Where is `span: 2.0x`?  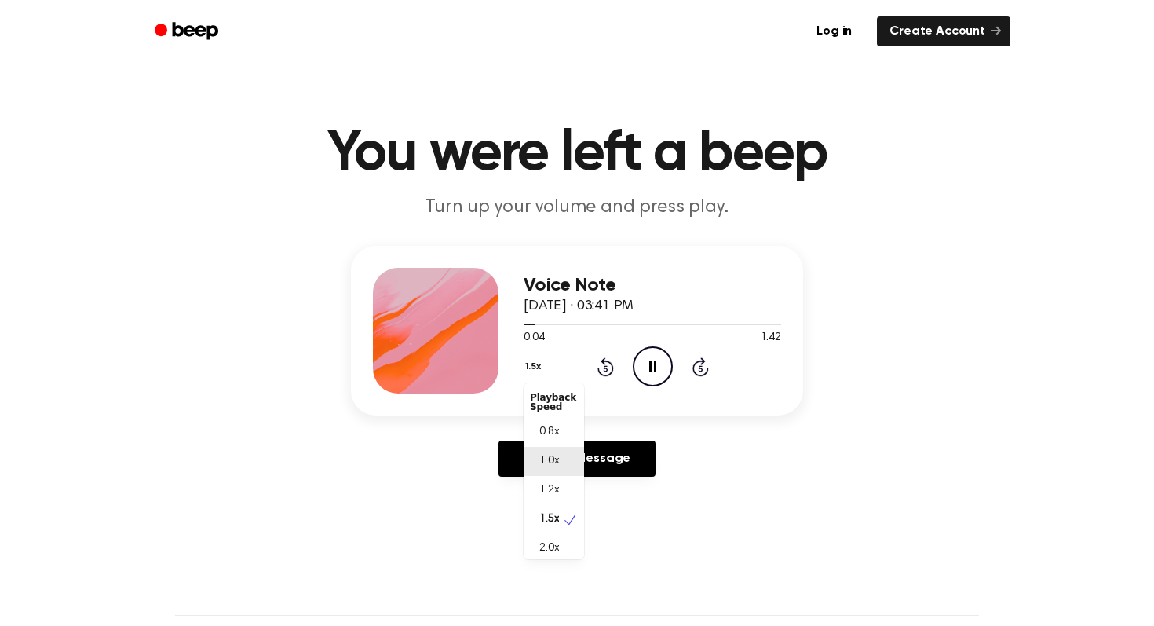
span: 2.0x is located at coordinates (549, 548).